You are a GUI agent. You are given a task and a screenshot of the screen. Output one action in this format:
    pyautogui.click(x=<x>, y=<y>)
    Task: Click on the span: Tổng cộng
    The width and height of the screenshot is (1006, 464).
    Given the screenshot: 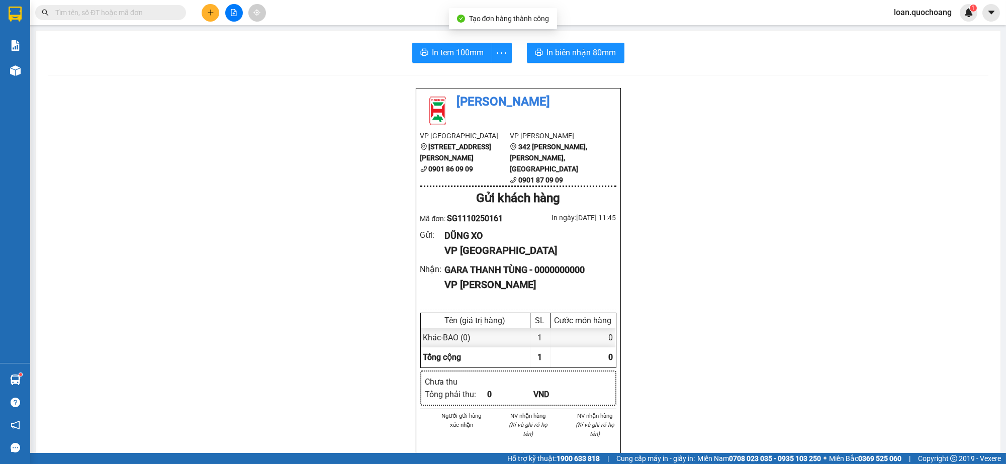 What is the action you would take?
    pyautogui.click(x=442, y=357)
    